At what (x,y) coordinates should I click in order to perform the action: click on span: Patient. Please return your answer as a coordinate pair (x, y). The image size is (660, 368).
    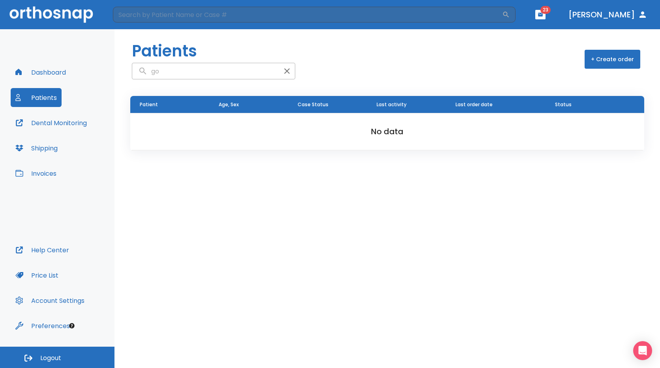
    Looking at the image, I should click on (149, 105).